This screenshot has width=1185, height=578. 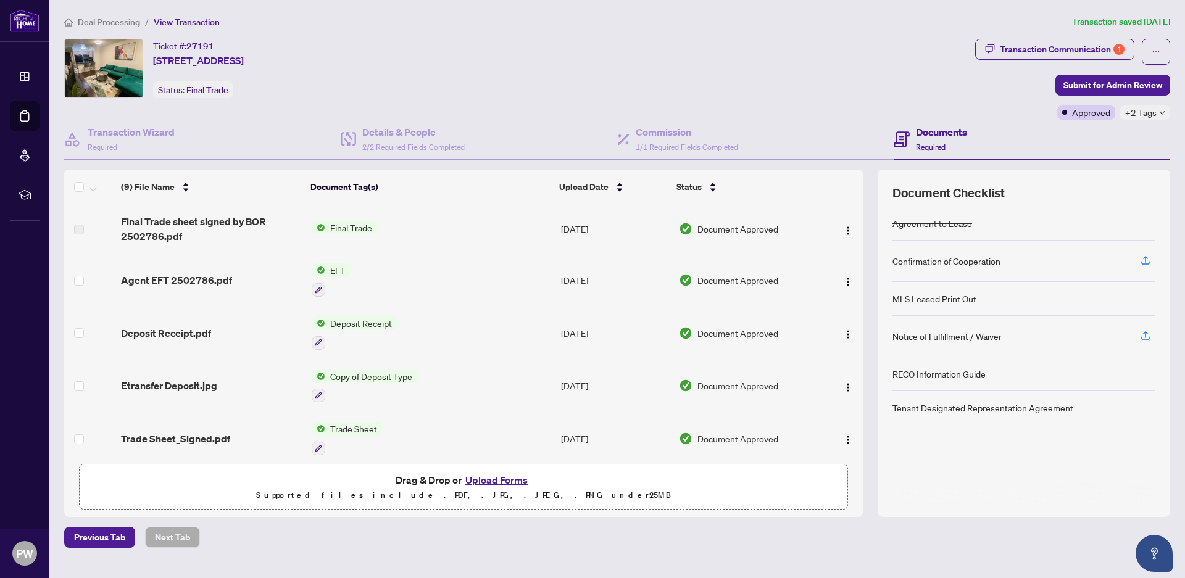 I want to click on span: View Transaction, so click(x=186, y=22).